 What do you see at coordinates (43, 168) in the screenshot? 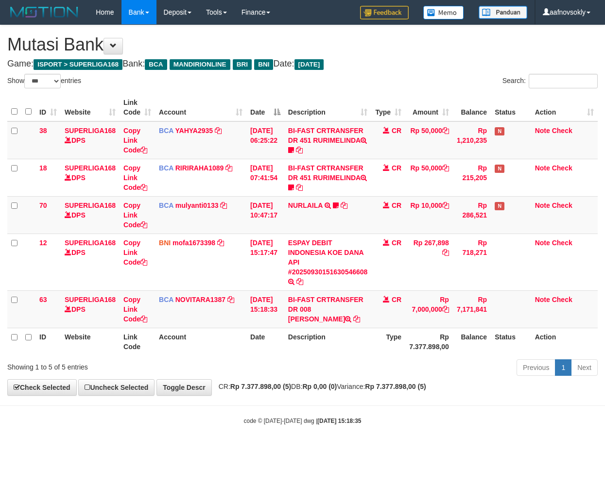
I see `span: 18` at bounding box center [43, 168].